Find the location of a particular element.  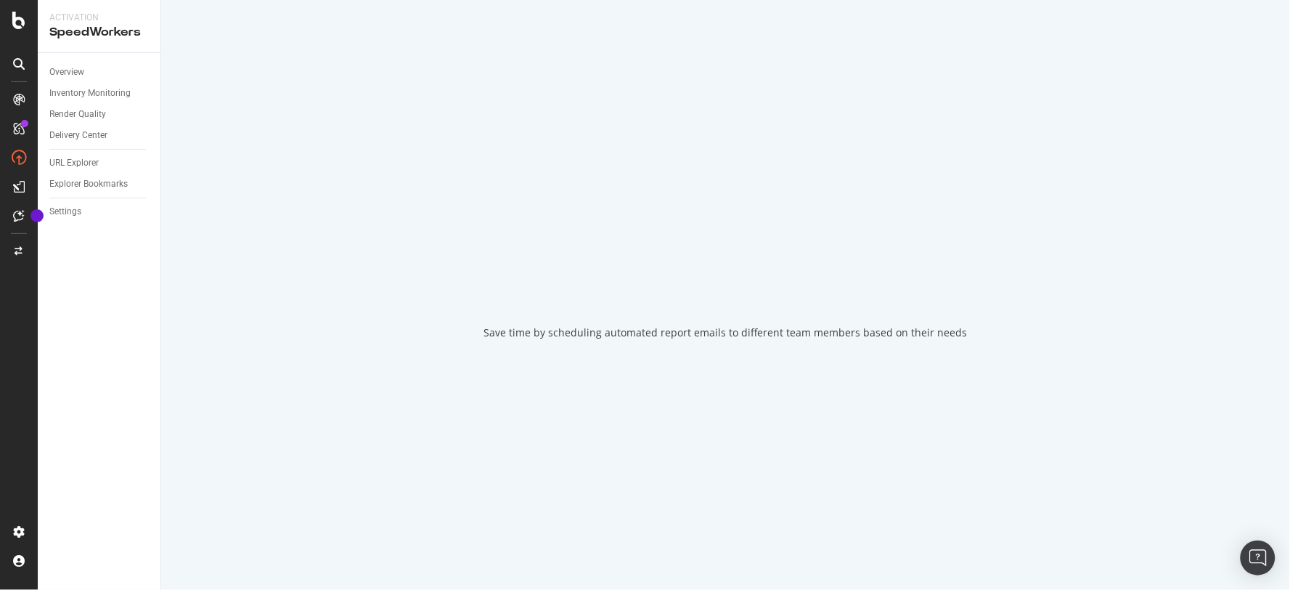

a: Overview is located at coordinates (99, 72).